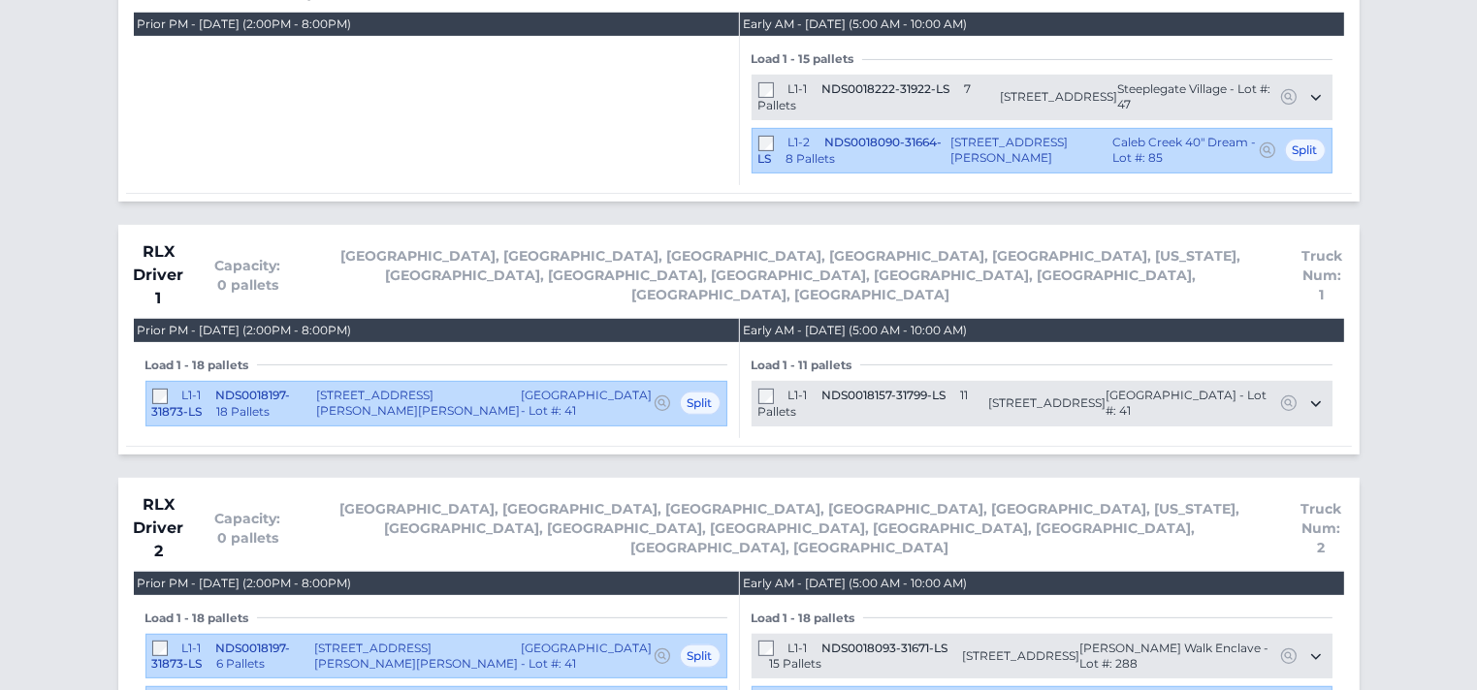 The image size is (1477, 690). Describe the element at coordinates (159, 275) in the screenshot. I see `span: RLX Driver 1` at that location.